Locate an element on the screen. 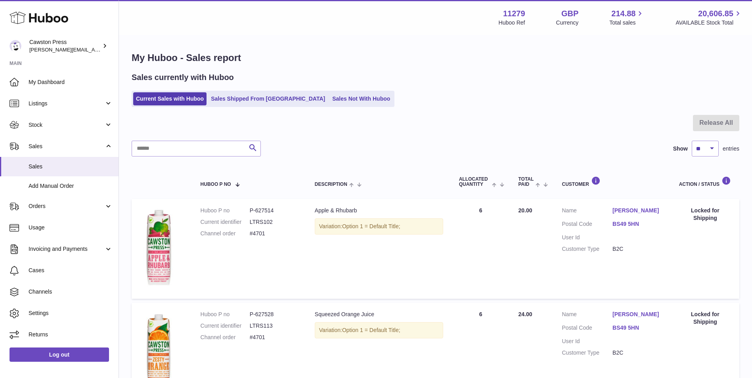 This screenshot has height=378, width=752. dd: P-627528 is located at coordinates (274, 314).